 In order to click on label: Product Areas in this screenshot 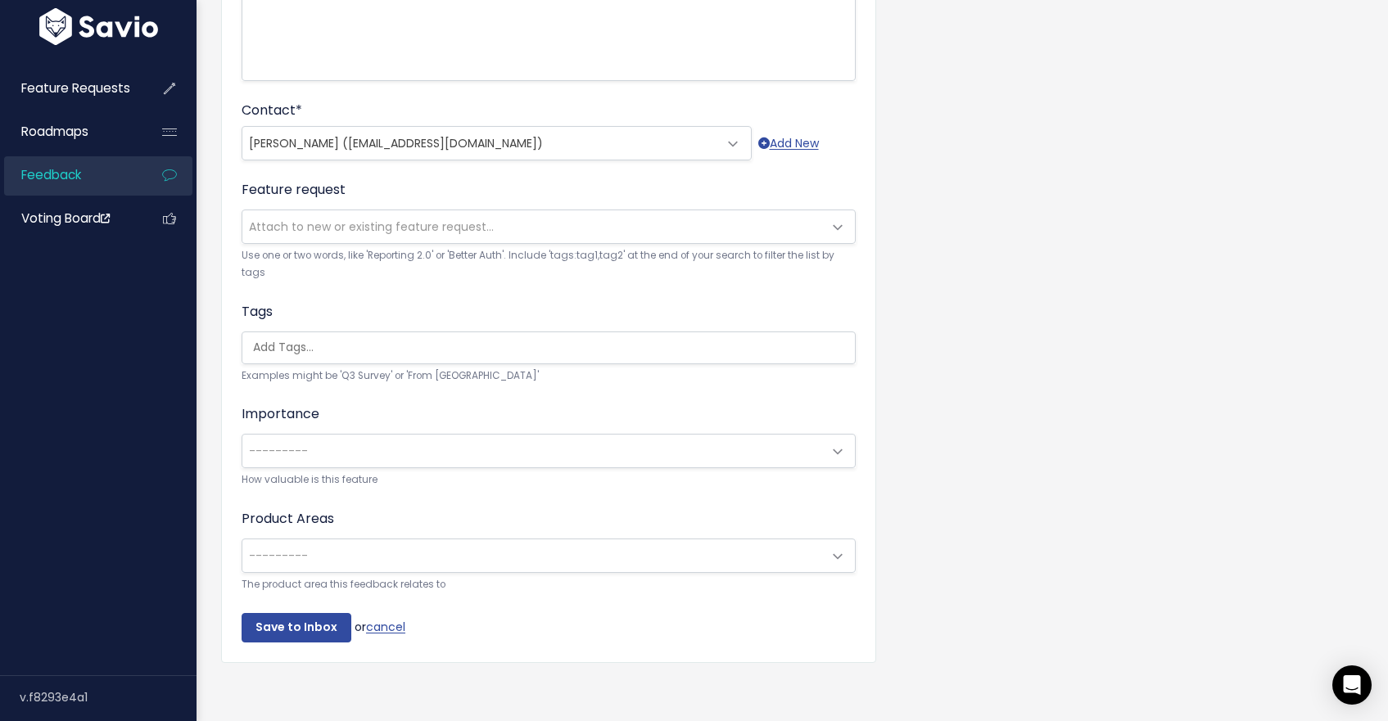, I will do `click(287, 519)`.